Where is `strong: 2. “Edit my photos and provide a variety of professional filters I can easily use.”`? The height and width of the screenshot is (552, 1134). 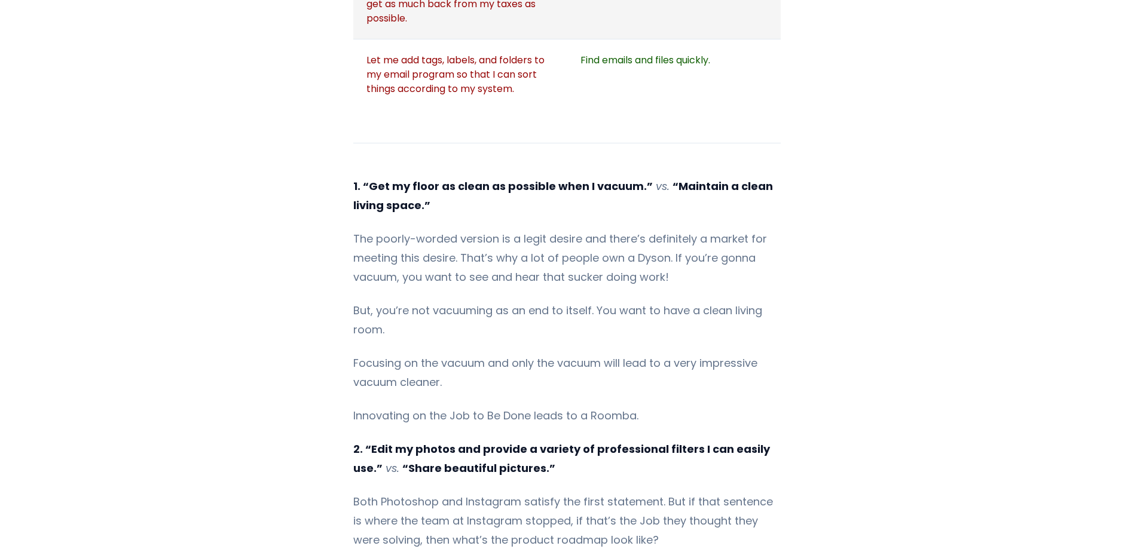 strong: 2. “Edit my photos and provide a variety of professional filters I can easily use.” is located at coordinates (561, 458).